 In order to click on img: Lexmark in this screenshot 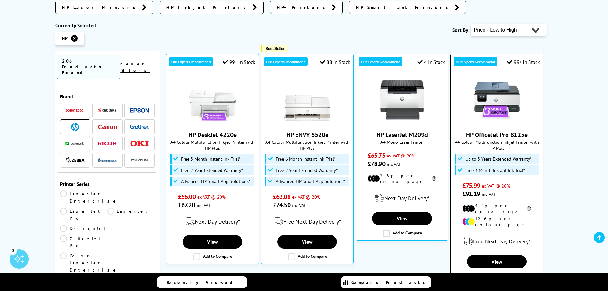, I will do `click(75, 144)`.